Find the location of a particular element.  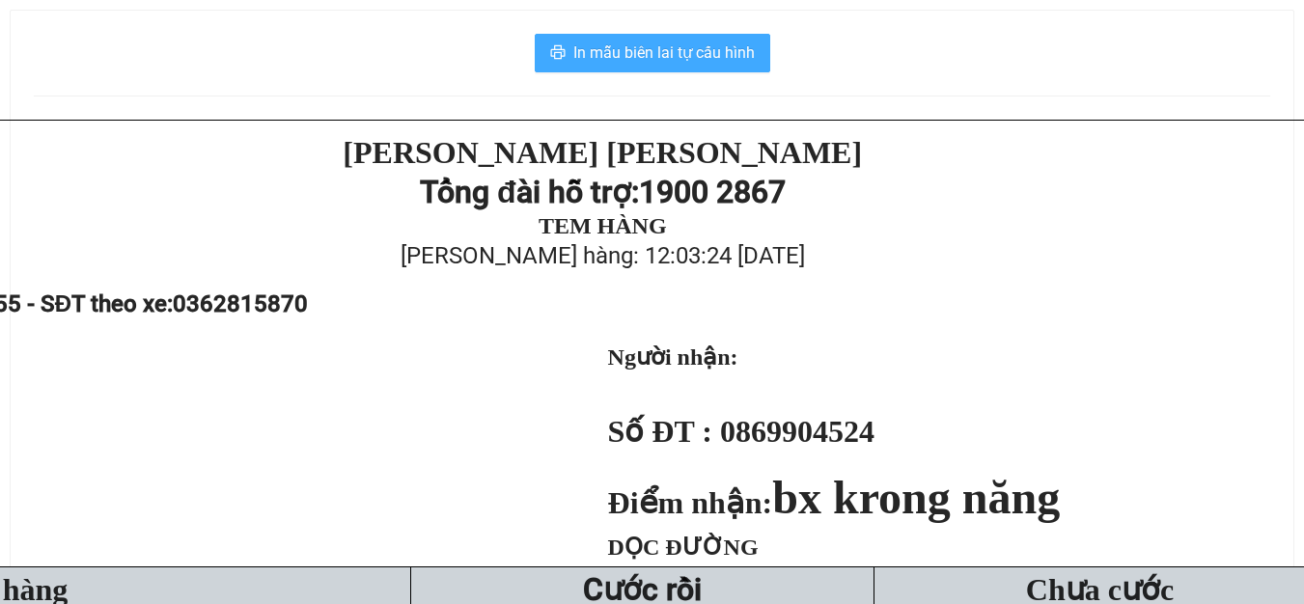

span: bx krong năng is located at coordinates (916, 497).